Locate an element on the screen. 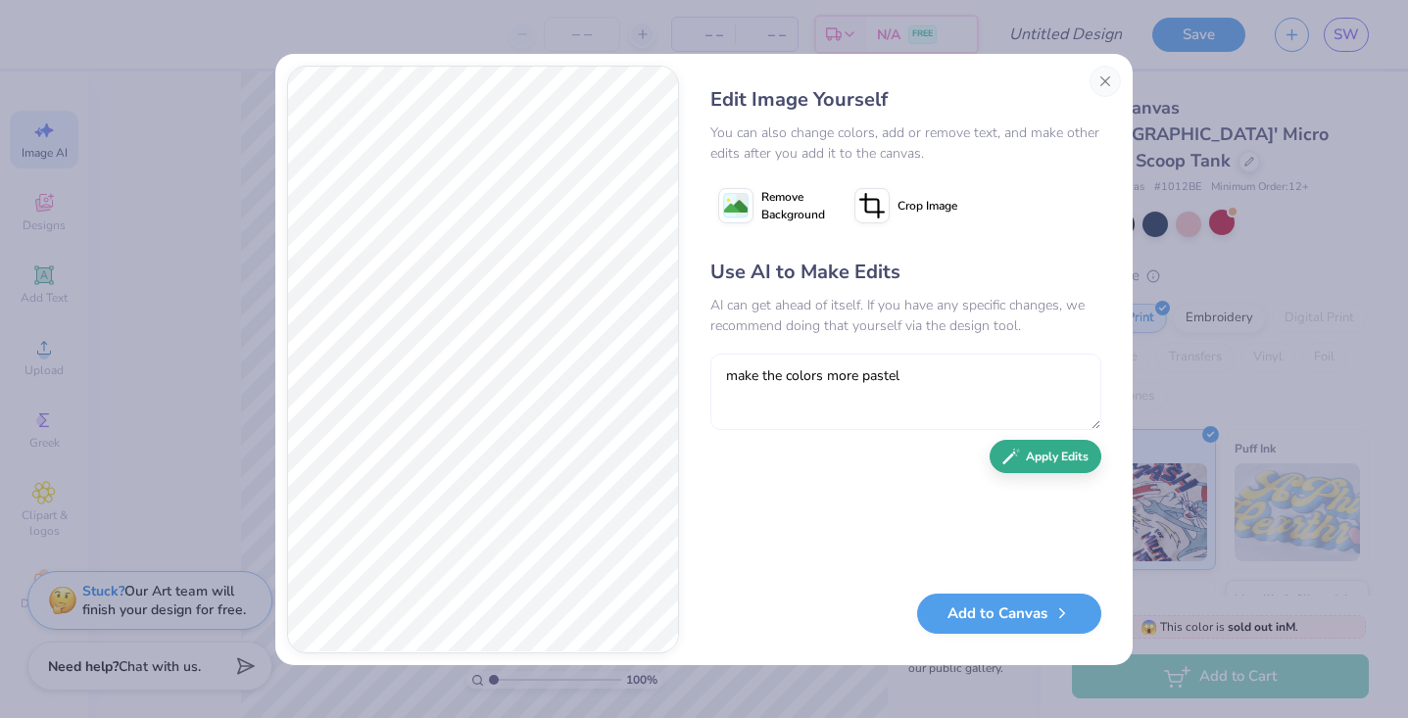  div: AI can get ahead of itself. If you have any specific changes, we recommend doing that yourself vi... is located at coordinates (905, 315).